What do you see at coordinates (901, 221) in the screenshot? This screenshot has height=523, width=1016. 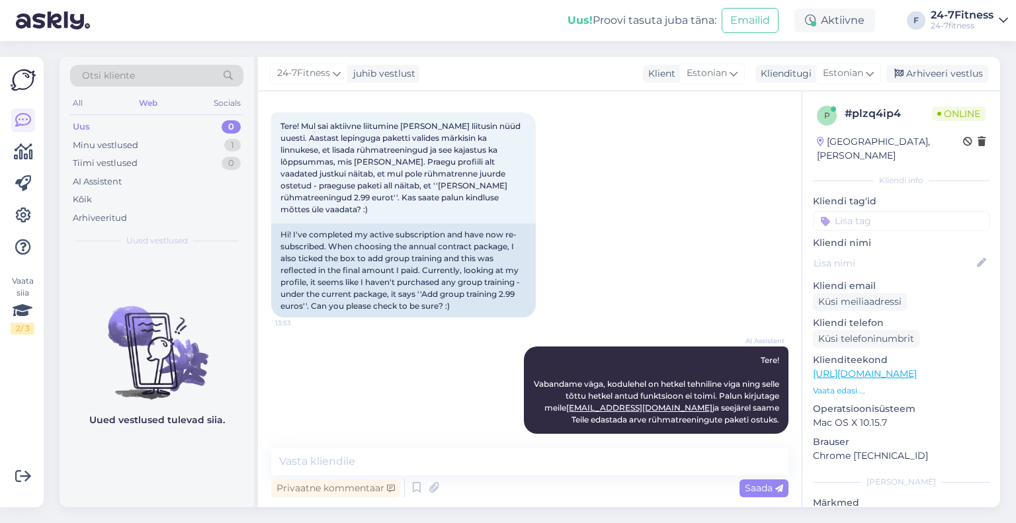 I see `input: Lisa tag` at bounding box center [901, 221].